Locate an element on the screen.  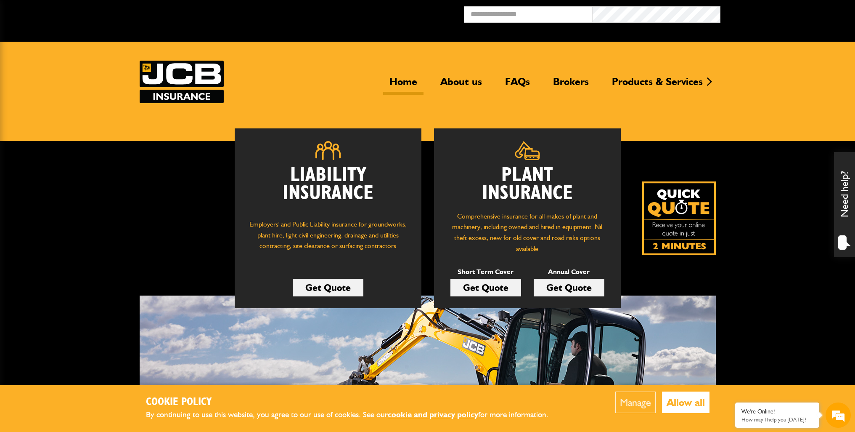
h2: Cookie Policy is located at coordinates (354, 402).